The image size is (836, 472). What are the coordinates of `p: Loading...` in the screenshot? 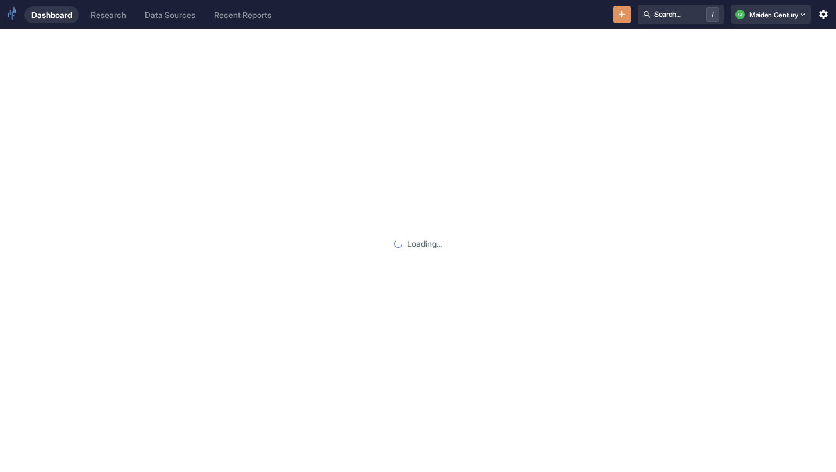 It's located at (424, 244).